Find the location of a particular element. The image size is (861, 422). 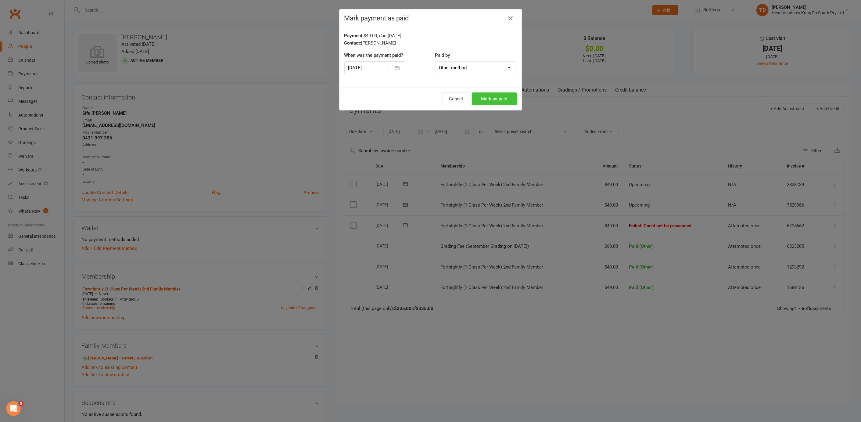

strong: Contact: is located at coordinates (353, 43).